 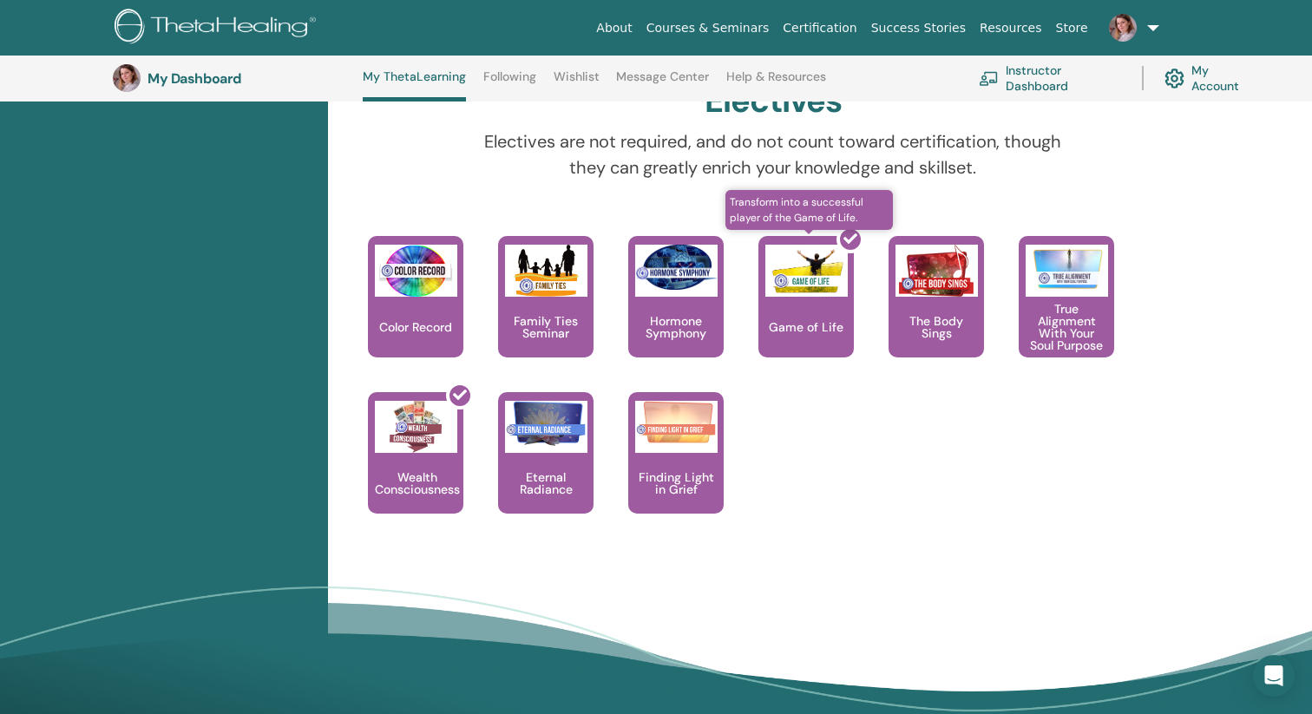 What do you see at coordinates (1072, 28) in the screenshot?
I see `a: Store` at bounding box center [1072, 28].